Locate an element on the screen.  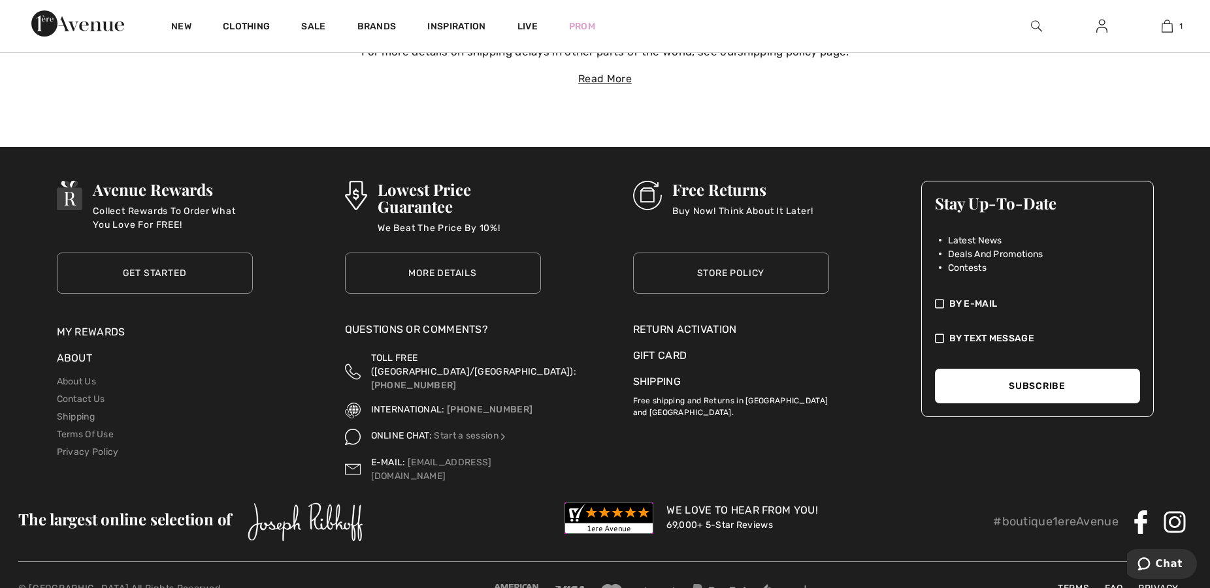
a: New is located at coordinates (181, 27).